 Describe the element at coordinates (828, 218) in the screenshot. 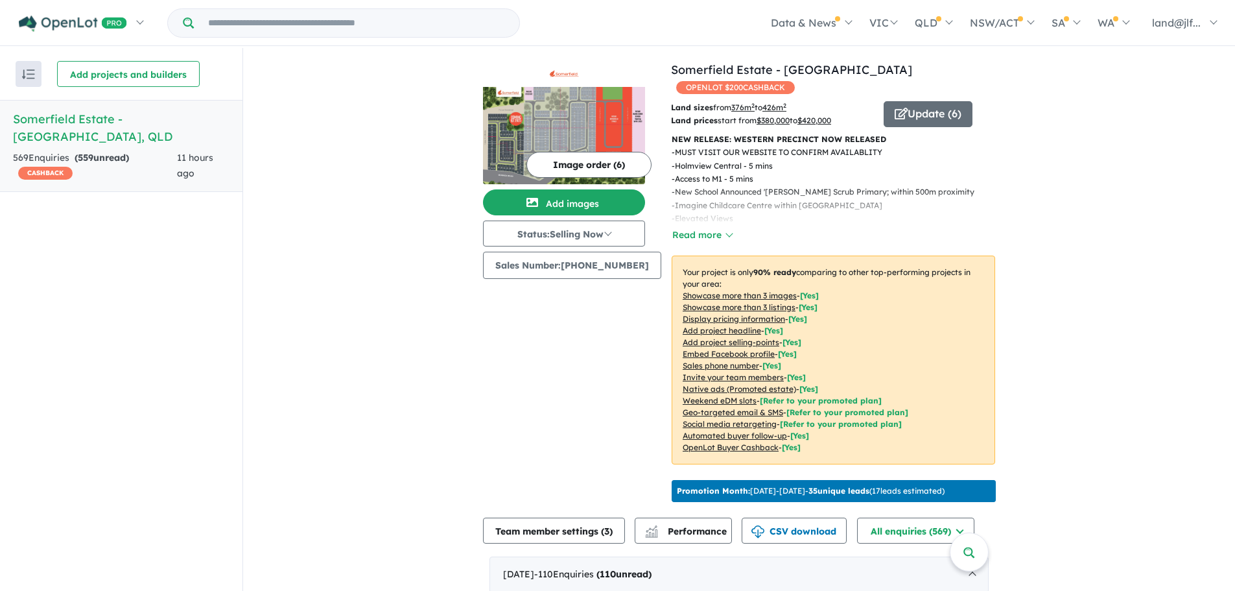

I see `p: - Elevated Views` at that location.